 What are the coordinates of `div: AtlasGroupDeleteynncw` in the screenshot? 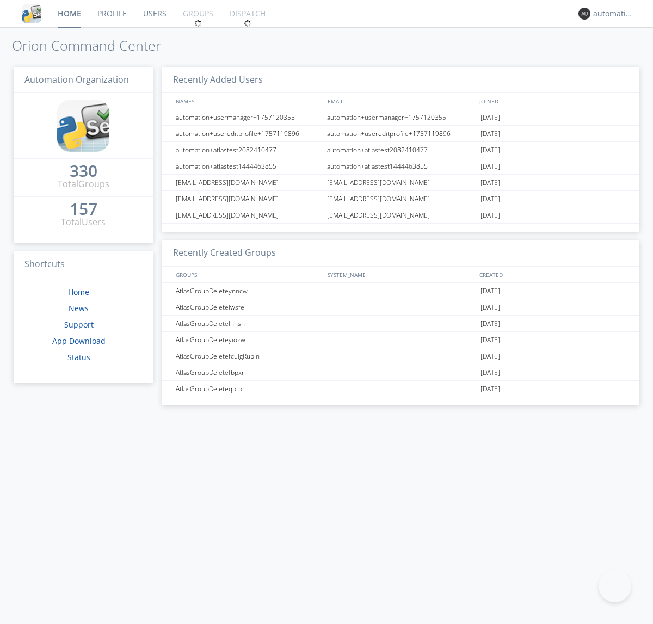 It's located at (248, 290).